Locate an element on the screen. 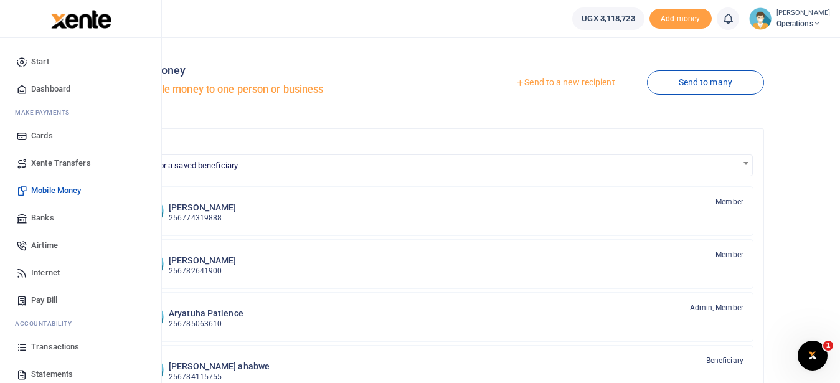  span: Banks is located at coordinates (42, 218).